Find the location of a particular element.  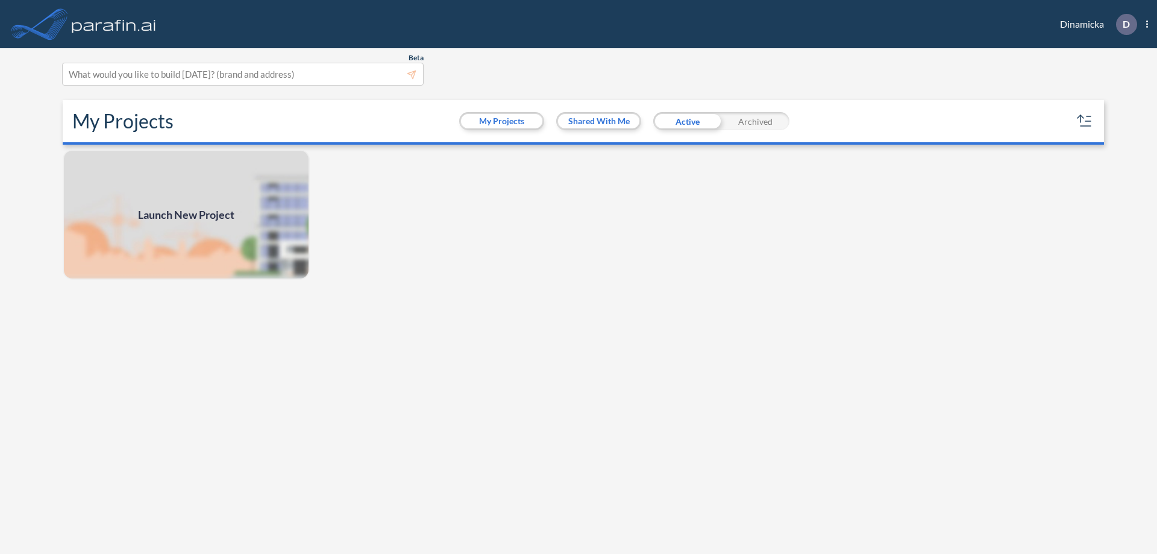

span: Beta is located at coordinates (416, 58).